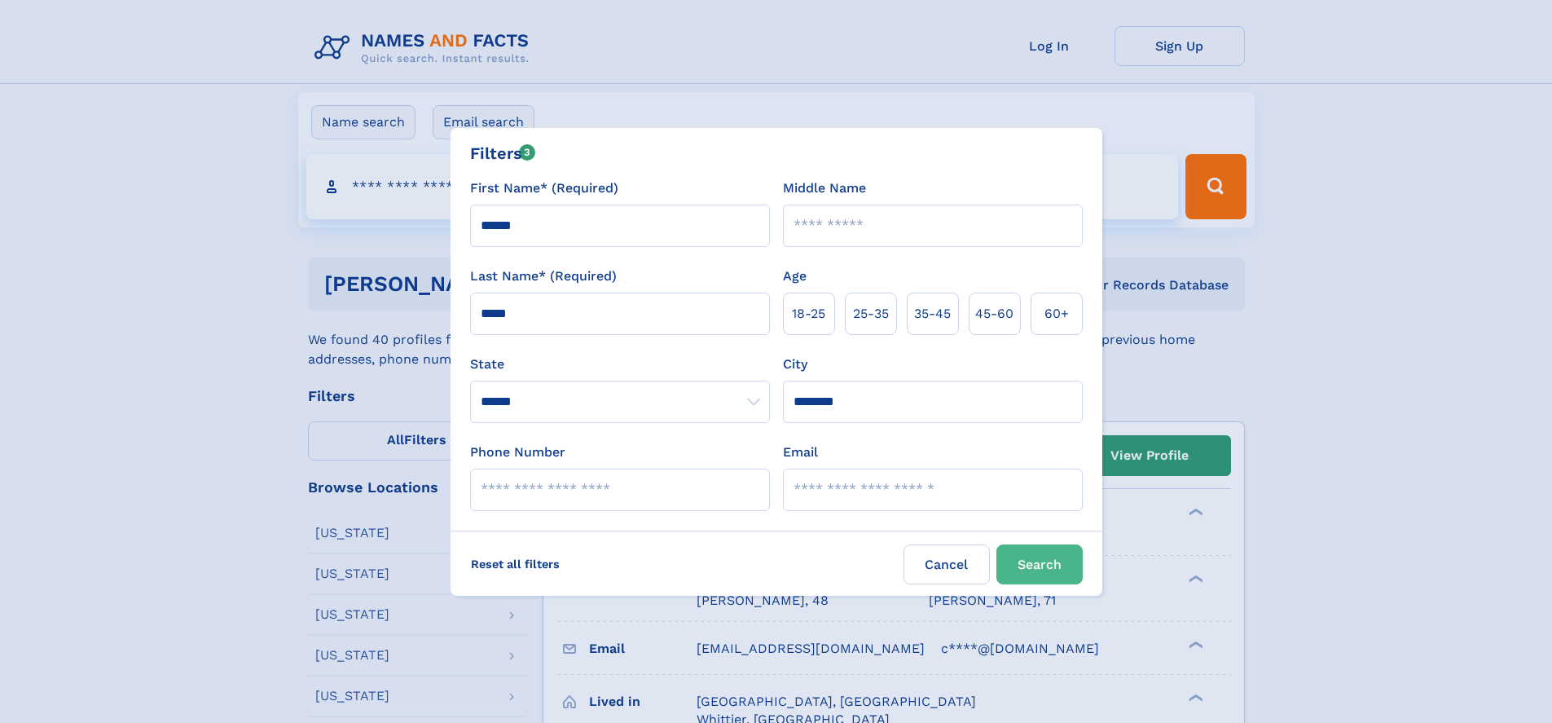 The height and width of the screenshot is (723, 1552). I want to click on label: First Name* (Required), so click(544, 188).